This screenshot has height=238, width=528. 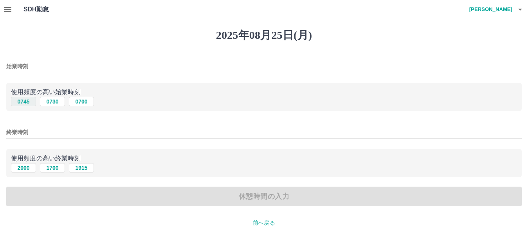 I want to click on button: 0730, so click(x=52, y=101).